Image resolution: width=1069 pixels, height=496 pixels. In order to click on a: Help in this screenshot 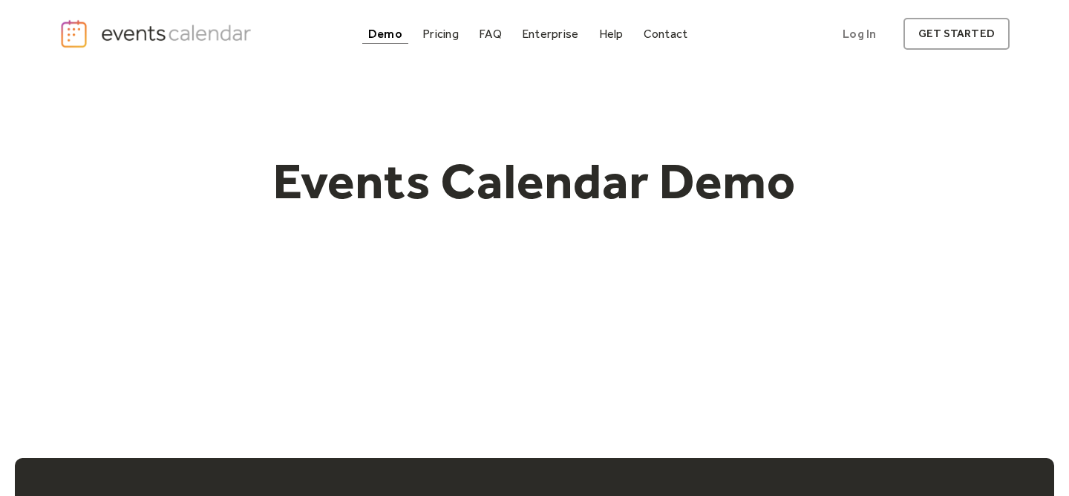, I will do `click(611, 33)`.